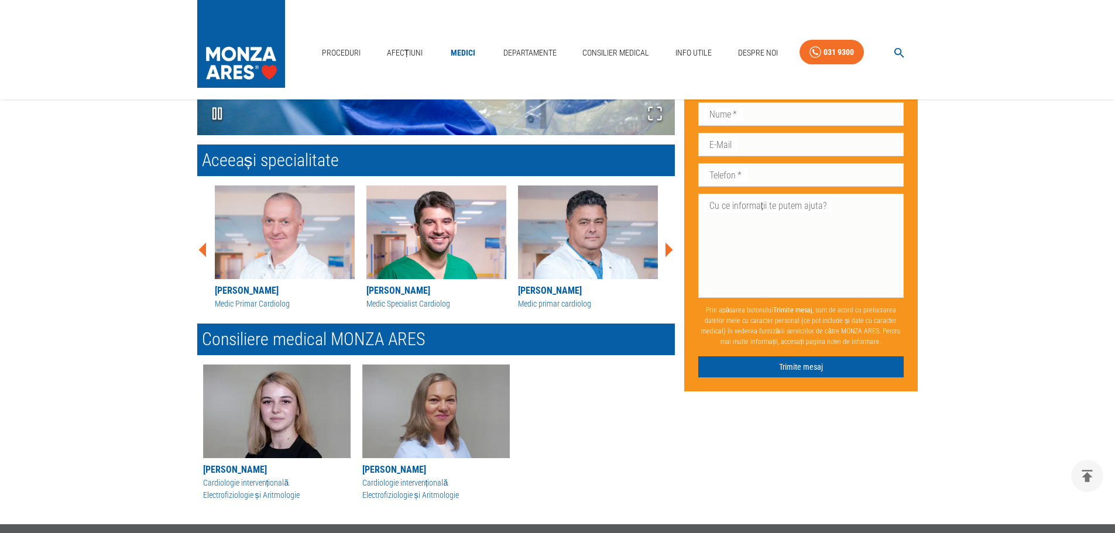 This screenshot has height=533, width=1115. Describe the element at coordinates (587, 304) in the screenshot. I see `div: Medic primar cardiolog` at that location.